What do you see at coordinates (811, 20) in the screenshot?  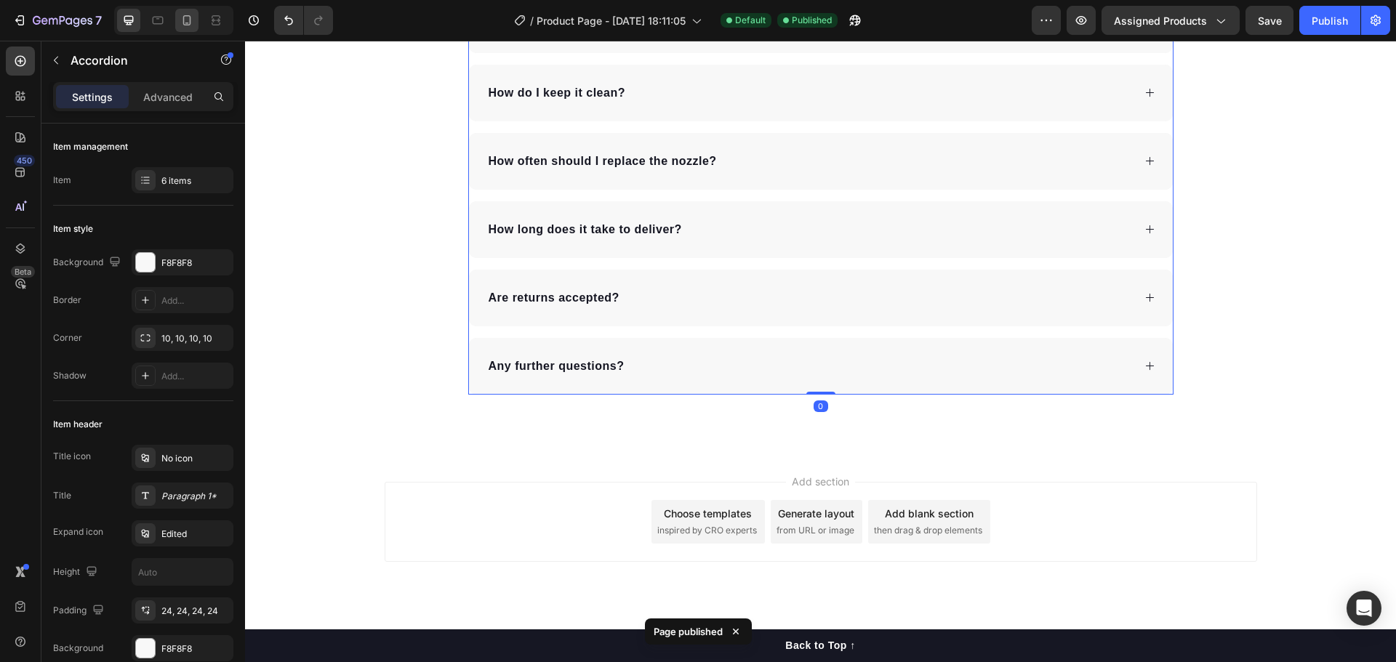 I see `span: Published` at bounding box center [811, 20].